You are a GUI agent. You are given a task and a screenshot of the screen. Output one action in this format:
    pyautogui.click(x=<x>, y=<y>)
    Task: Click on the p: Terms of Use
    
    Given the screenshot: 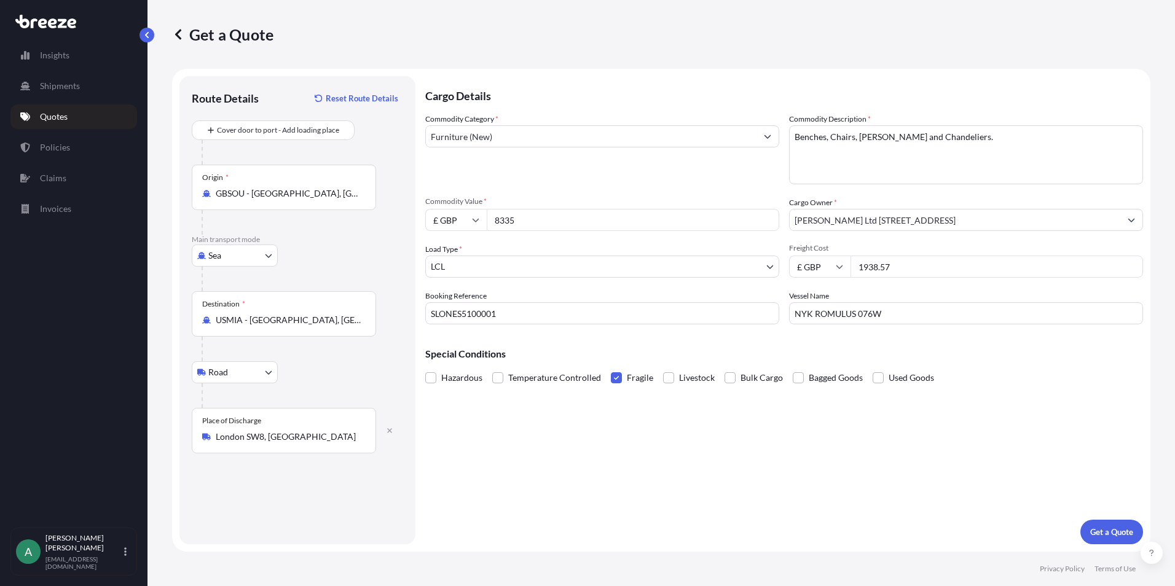 What is the action you would take?
    pyautogui.click(x=1115, y=569)
    